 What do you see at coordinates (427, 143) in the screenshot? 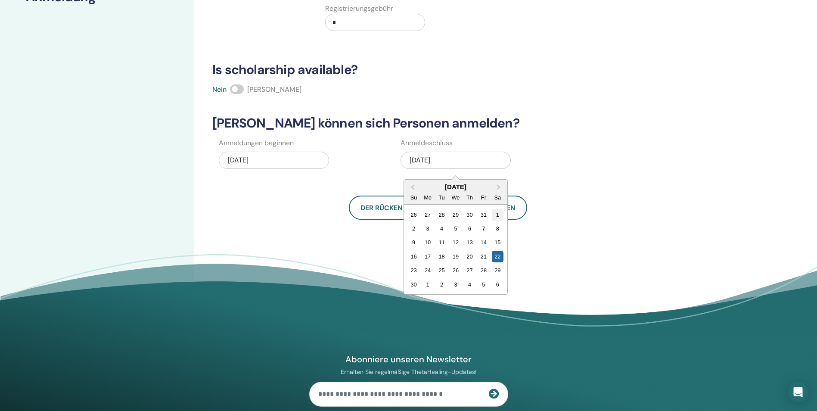
I see `label: Anmeldeschluss` at bounding box center [427, 143].